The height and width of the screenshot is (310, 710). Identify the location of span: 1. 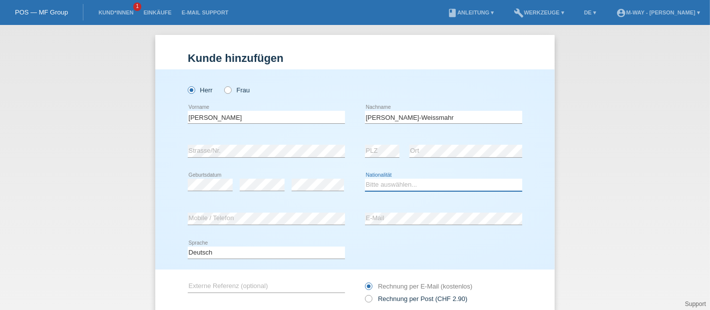
(137, 6).